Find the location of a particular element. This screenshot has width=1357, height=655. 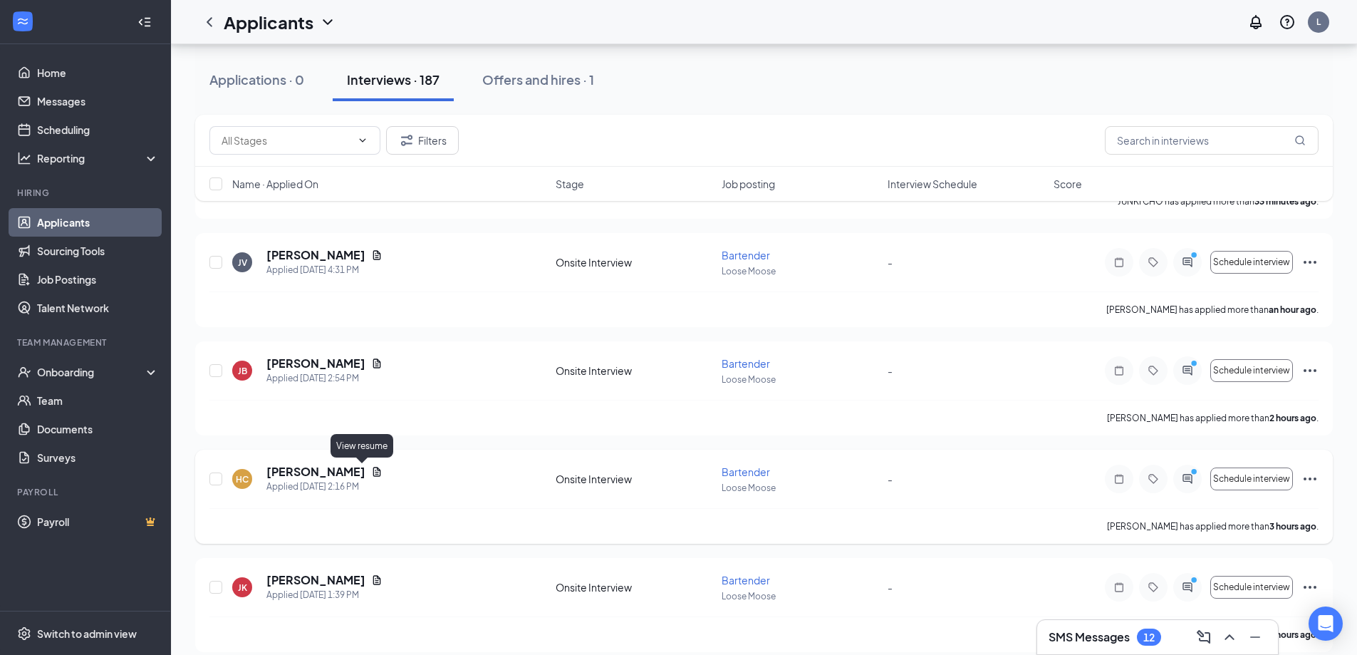

div: Reporting is located at coordinates (98, 158).